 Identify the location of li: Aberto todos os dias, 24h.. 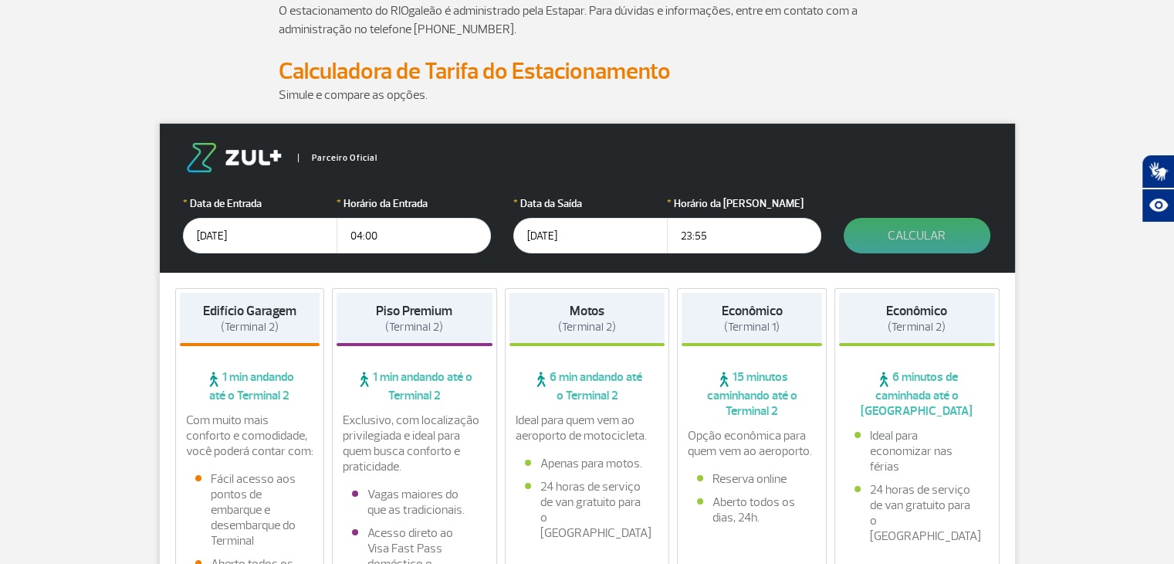
(752, 510).